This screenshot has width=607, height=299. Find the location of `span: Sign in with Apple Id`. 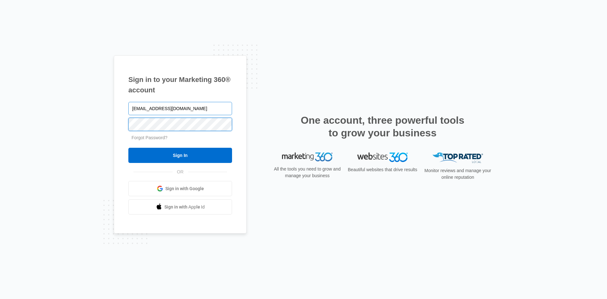

span: Sign in with Apple Id is located at coordinates (185, 207).